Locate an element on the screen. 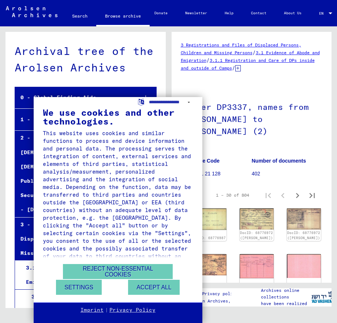  a: Privacy Policy is located at coordinates (133, 310).